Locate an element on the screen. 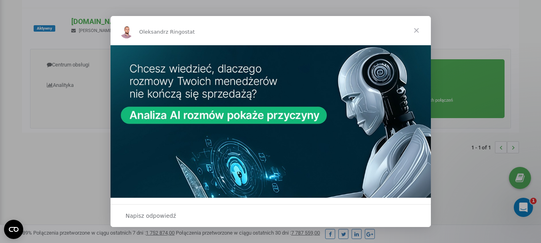  span: Napisz odpowiedź is located at coordinates (151, 216).